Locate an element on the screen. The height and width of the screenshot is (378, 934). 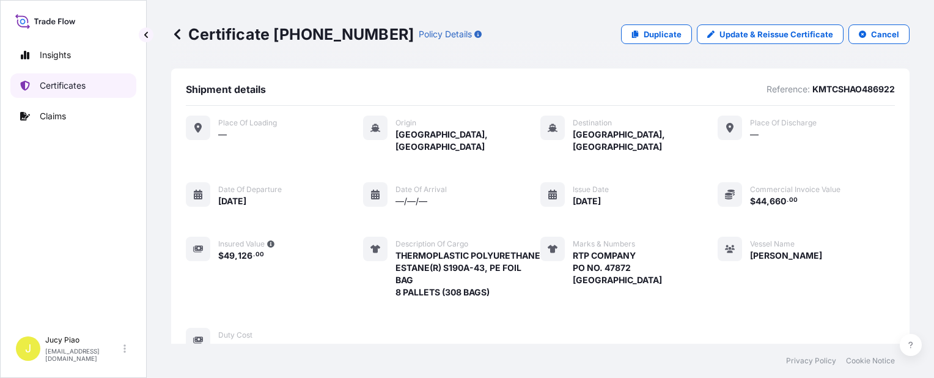
p: Claims is located at coordinates (53, 116).